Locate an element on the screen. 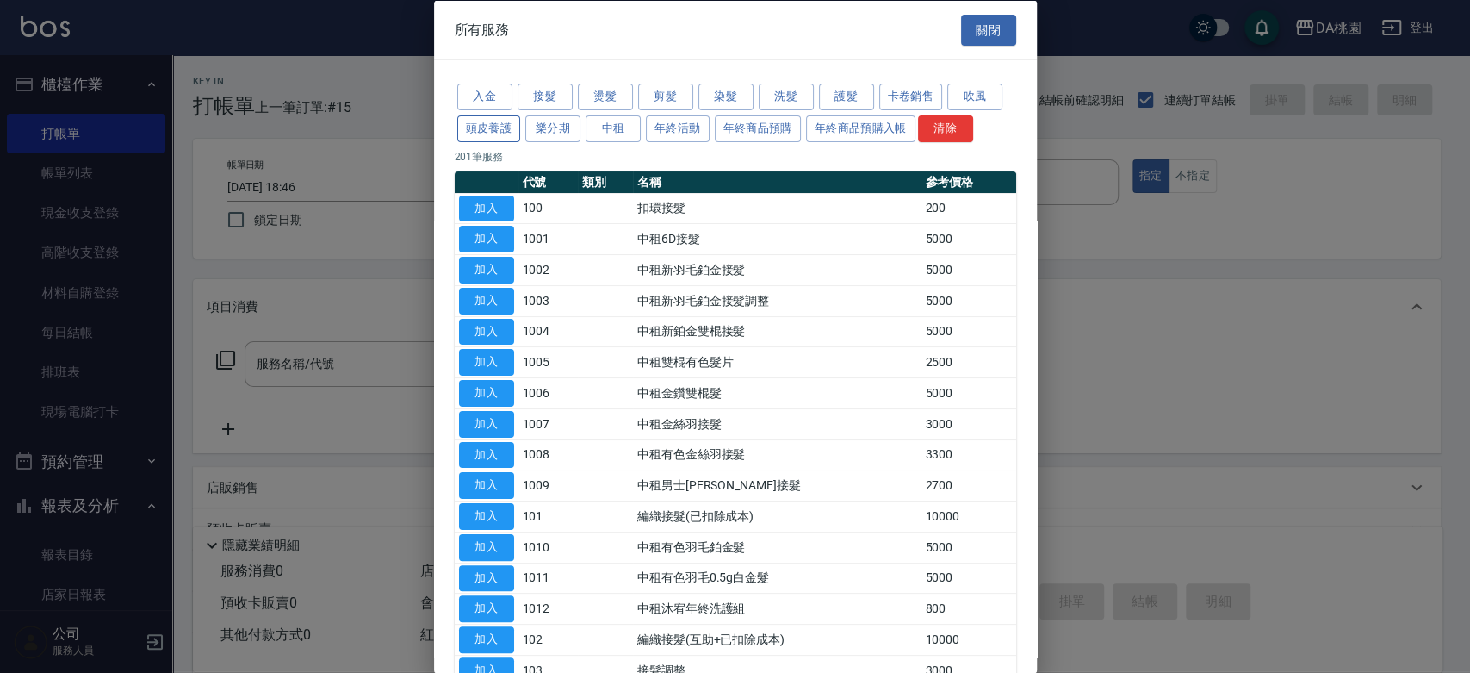 The image size is (1470, 673). td: 102 is located at coordinates (549, 639).